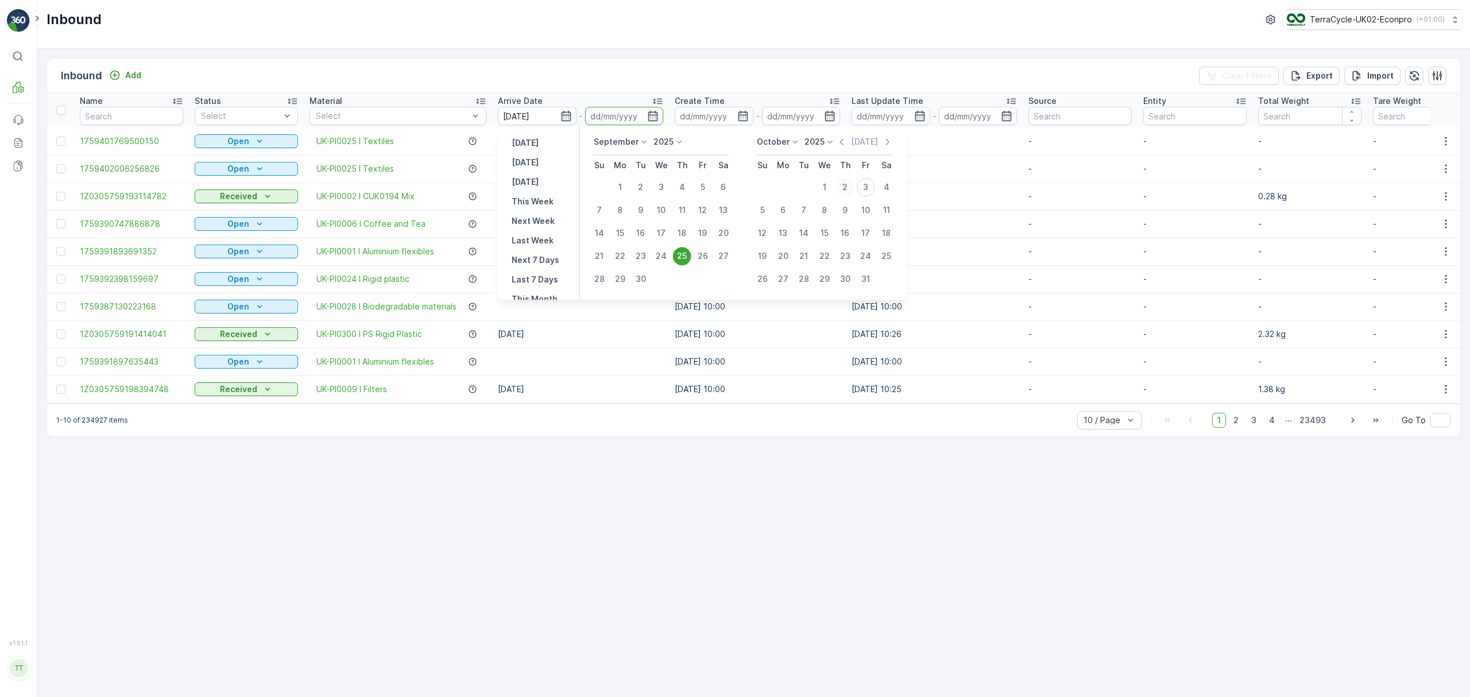 The width and height of the screenshot is (1470, 697). I want to click on div: 4, so click(682, 187).